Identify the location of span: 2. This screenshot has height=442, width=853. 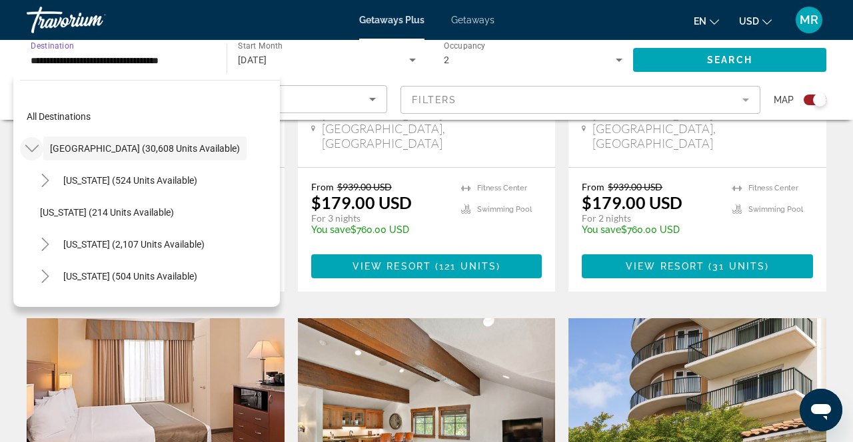
(446, 60).